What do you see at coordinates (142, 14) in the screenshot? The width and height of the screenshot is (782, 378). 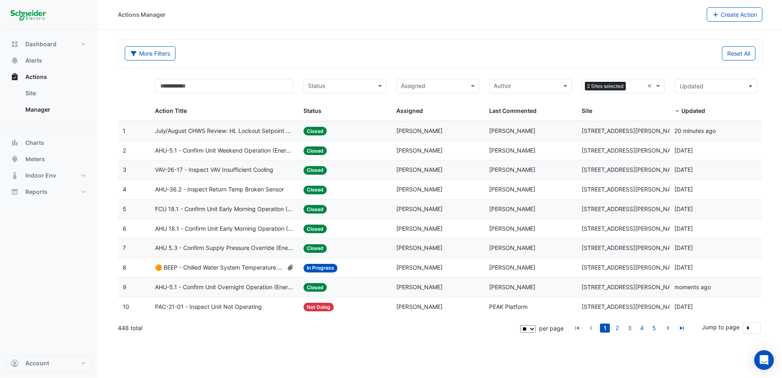 I see `div: Actions Manager` at bounding box center [142, 14].